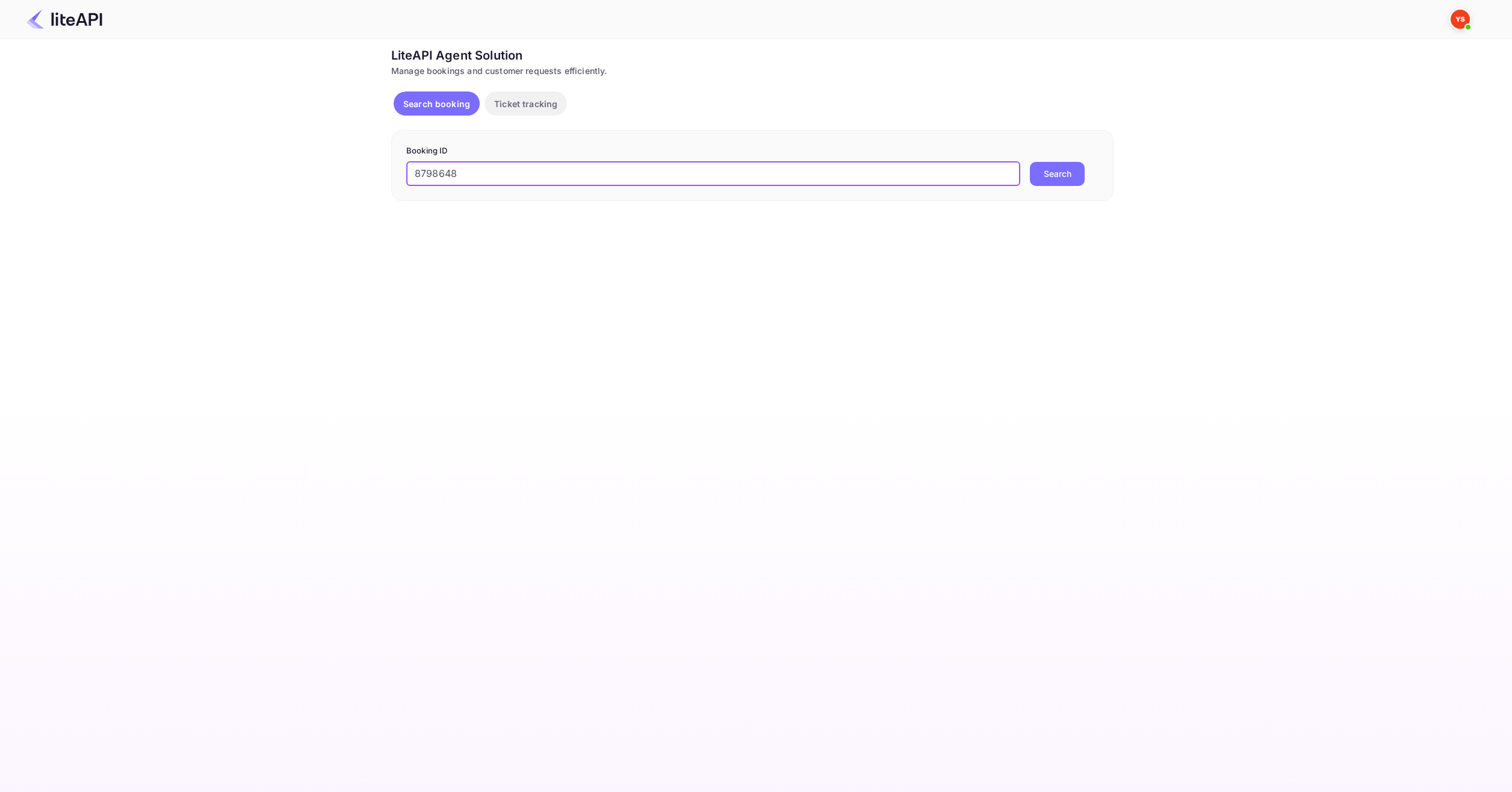 The height and width of the screenshot is (792, 1512). Describe the element at coordinates (753, 151) in the screenshot. I see `p: Booking ID` at that location.